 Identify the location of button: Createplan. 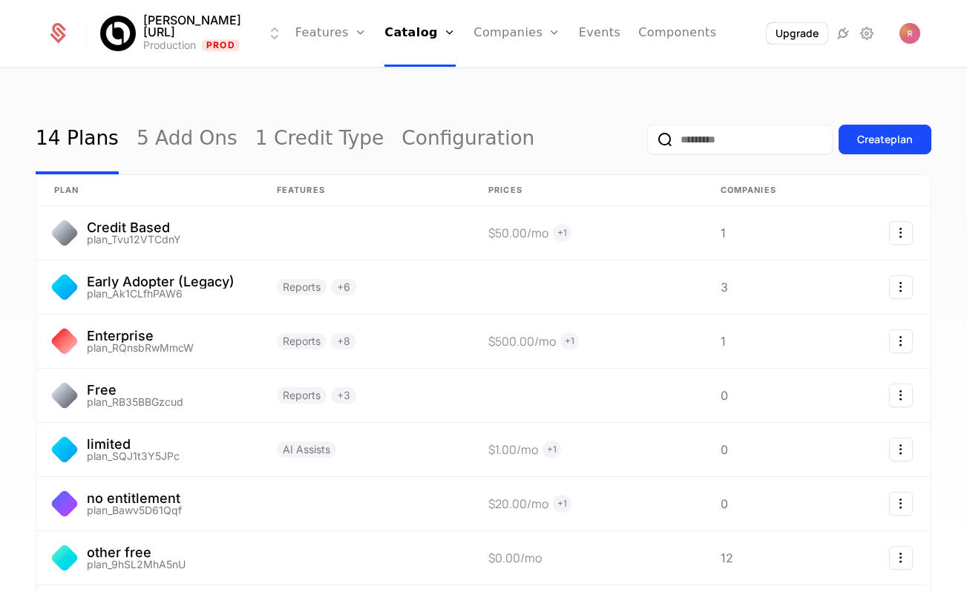
(885, 140).